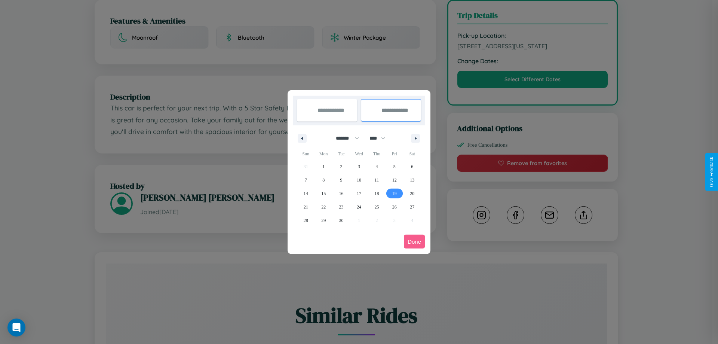 The height and width of the screenshot is (344, 718). I want to click on button: 11, so click(377, 180).